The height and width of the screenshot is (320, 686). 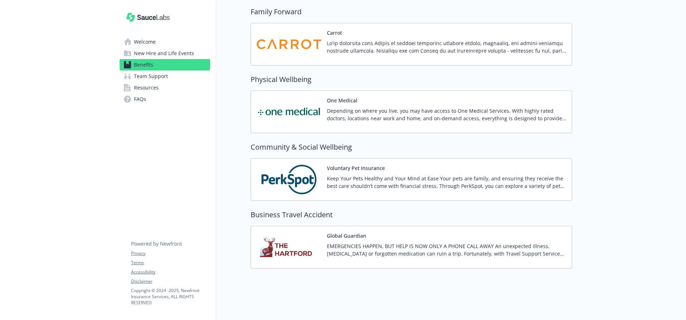 I want to click on span: Resources, so click(x=146, y=88).